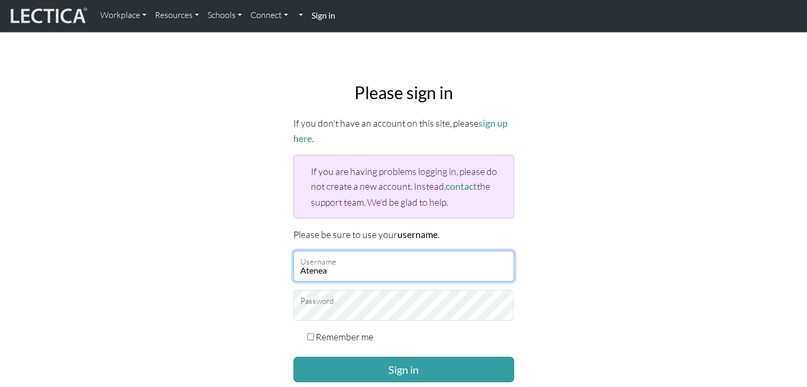 The height and width of the screenshot is (387, 807). What do you see at coordinates (48, 16) in the screenshot?
I see `img: lecticalive` at bounding box center [48, 16].